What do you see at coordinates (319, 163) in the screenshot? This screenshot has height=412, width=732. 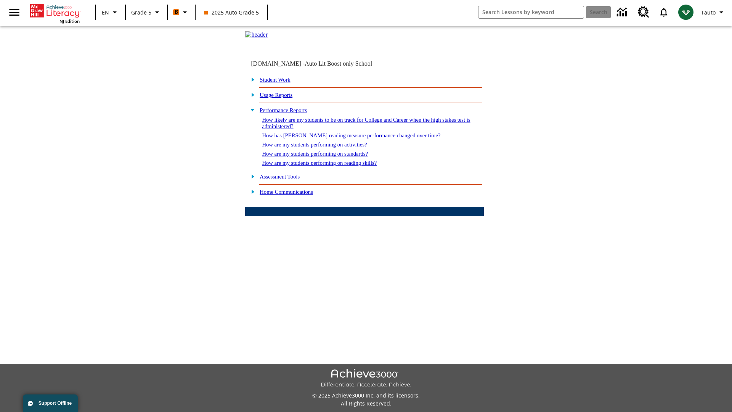 I see `a: How are my students performing on reading skills?` at bounding box center [319, 163].